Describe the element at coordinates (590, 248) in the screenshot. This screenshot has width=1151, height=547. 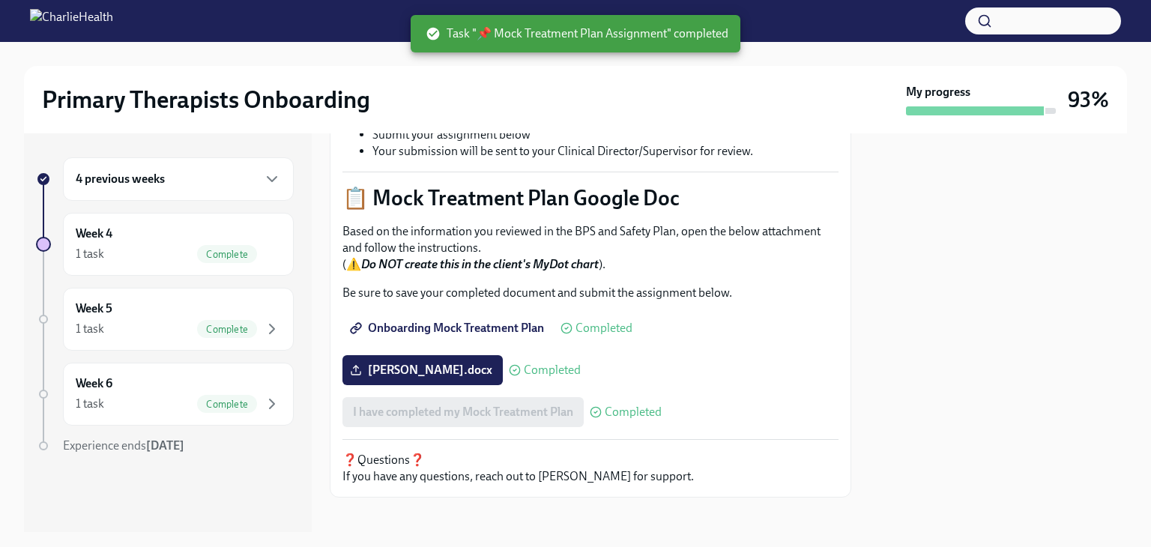
I see `p: Based on the information you reviewed in the BPS and Safety Plan, open the below attachment and f...` at that location.